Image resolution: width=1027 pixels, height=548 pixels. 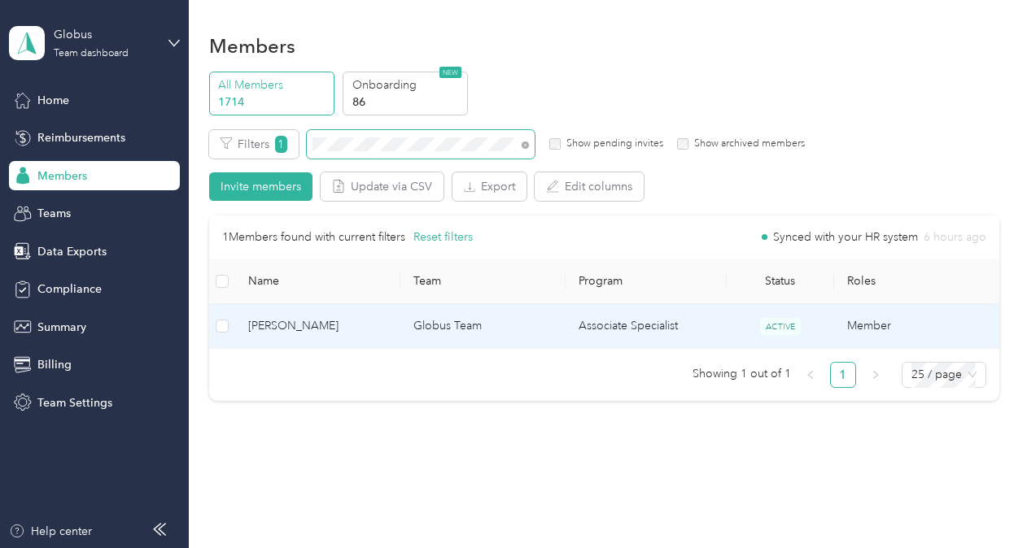 I want to click on td: Max Murch, so click(x=317, y=326).